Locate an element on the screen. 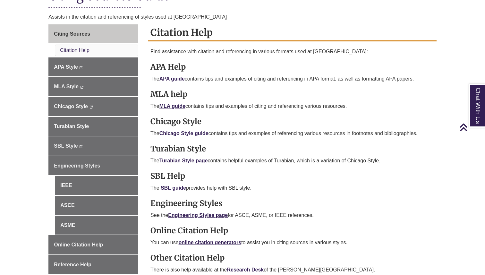 The width and height of the screenshot is (485, 275). span: Chicago Style is located at coordinates (71, 106).